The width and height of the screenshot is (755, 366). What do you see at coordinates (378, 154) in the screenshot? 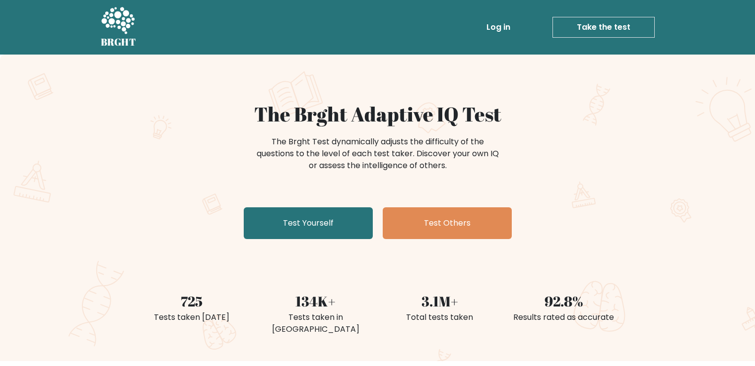
I see `div: The Brght Test dynamically adjusts the difficulty of the questions to the level of each test take...` at bounding box center [378, 154].